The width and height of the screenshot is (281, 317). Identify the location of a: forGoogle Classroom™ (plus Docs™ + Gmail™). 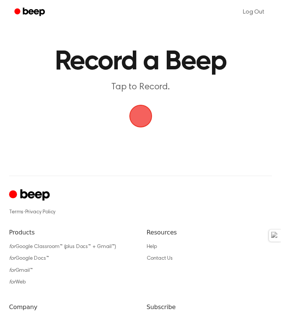
(63, 247).